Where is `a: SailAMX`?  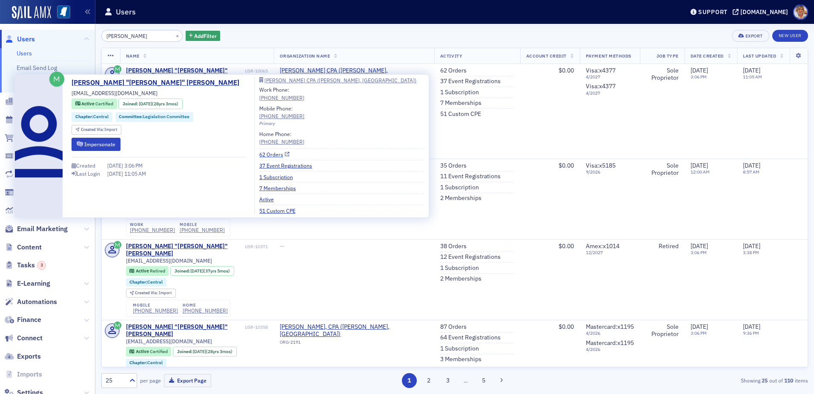 a: SailAMX is located at coordinates (32, 13).